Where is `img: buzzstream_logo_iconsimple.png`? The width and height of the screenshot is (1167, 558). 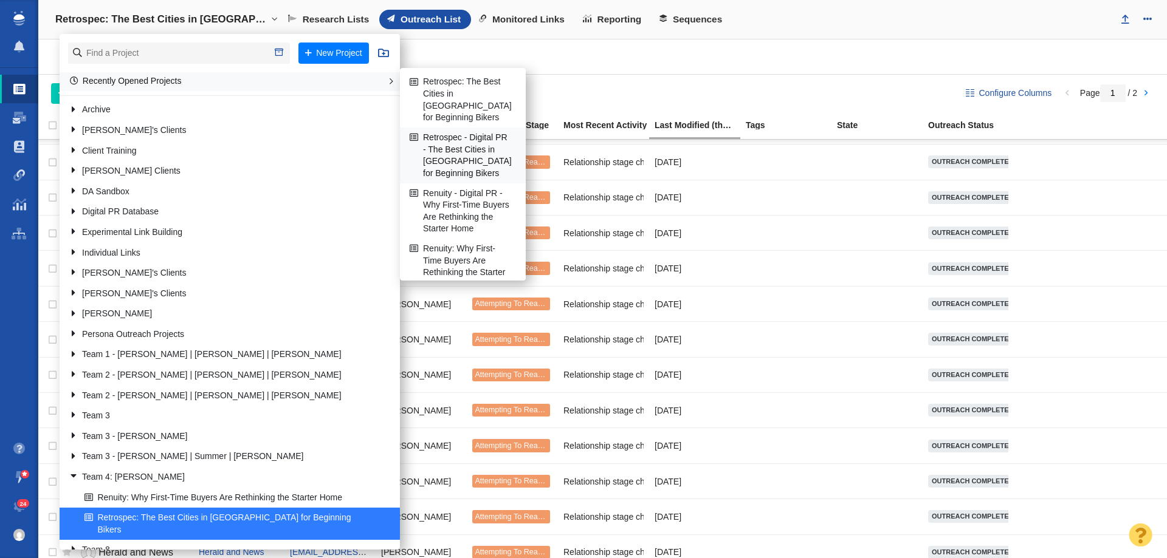
img: buzzstream_logo_iconsimple.png is located at coordinates (19, 18).